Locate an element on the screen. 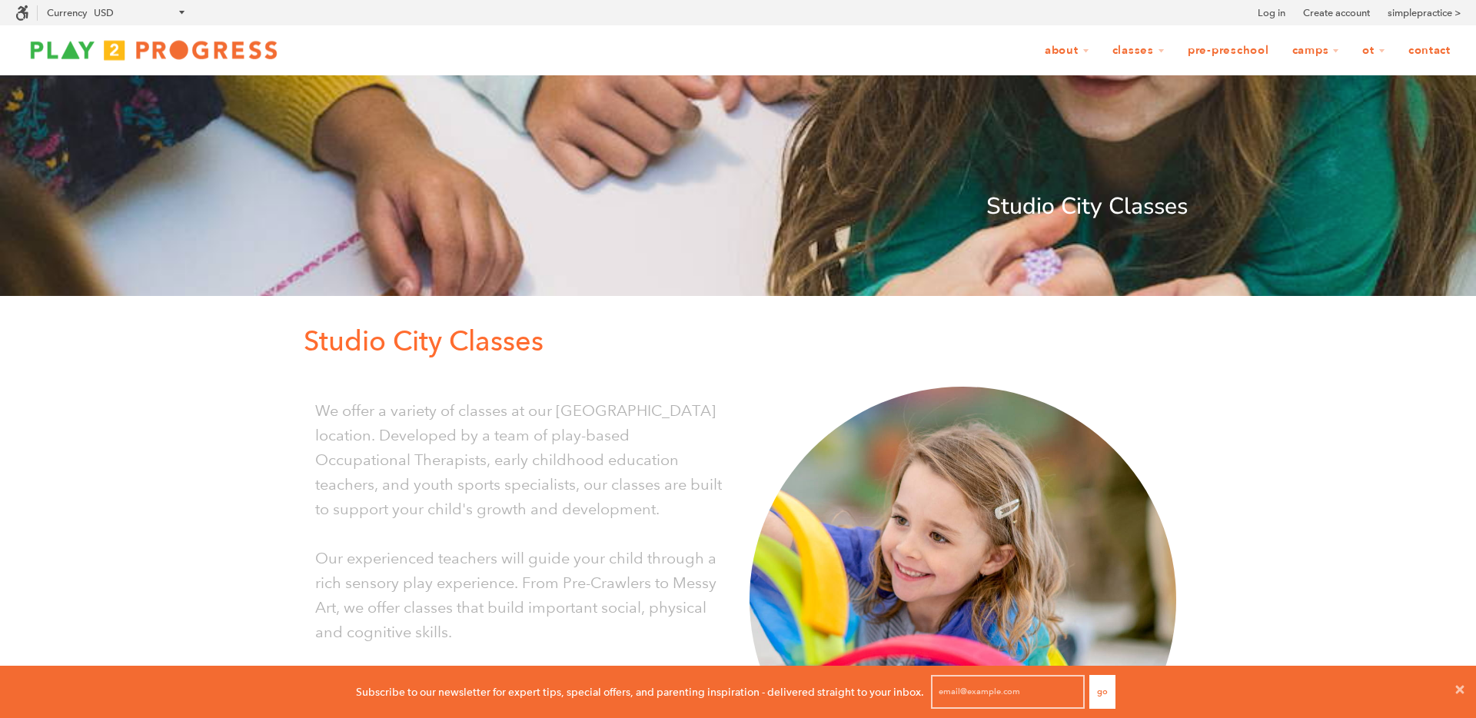 The image size is (1476, 718). button: Go is located at coordinates (1102, 692).